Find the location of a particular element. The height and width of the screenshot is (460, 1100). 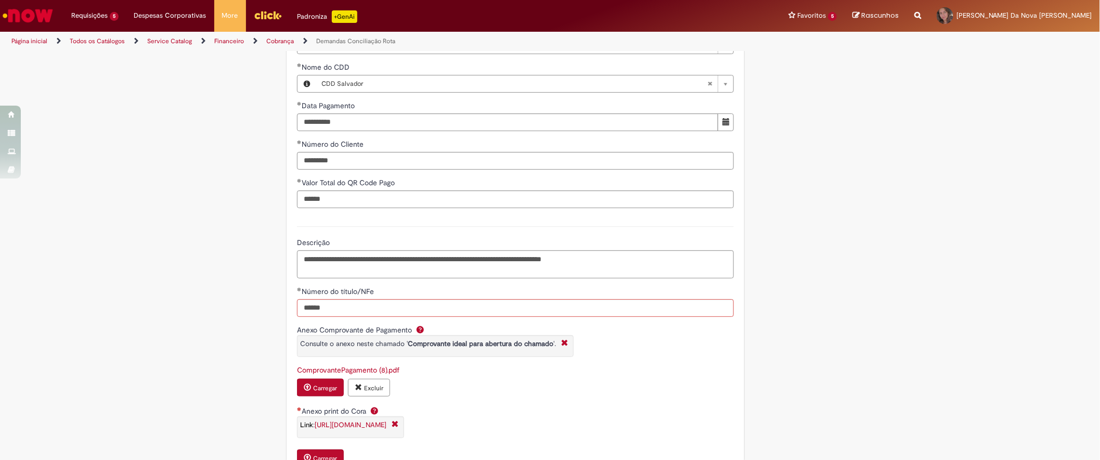

a: Cobrança is located at coordinates (280, 41).